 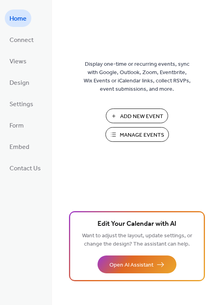 I want to click on a: Form, so click(x=17, y=125).